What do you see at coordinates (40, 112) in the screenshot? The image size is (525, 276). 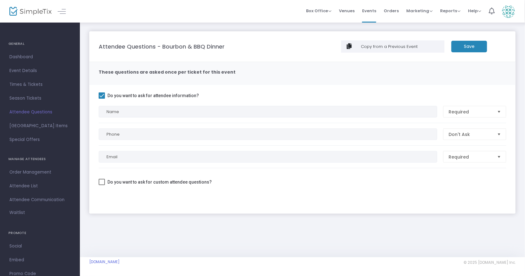 I see `span: Attendee Questions` at bounding box center [40, 112].